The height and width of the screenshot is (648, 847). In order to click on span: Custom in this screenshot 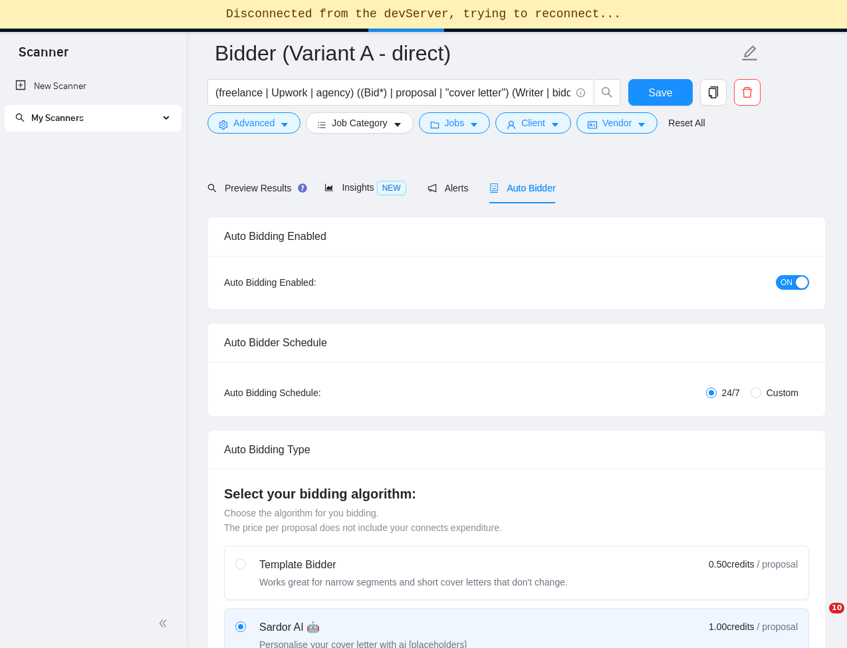, I will do `click(783, 393)`.